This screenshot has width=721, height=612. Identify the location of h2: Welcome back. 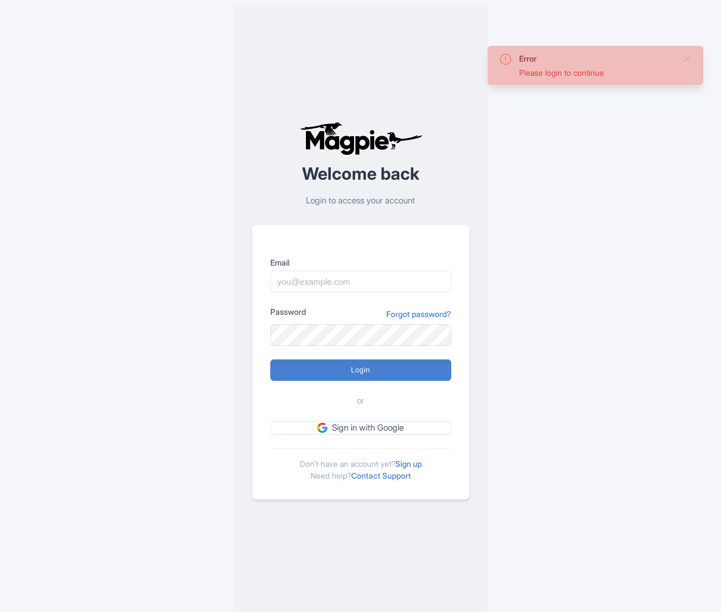
(361, 174).